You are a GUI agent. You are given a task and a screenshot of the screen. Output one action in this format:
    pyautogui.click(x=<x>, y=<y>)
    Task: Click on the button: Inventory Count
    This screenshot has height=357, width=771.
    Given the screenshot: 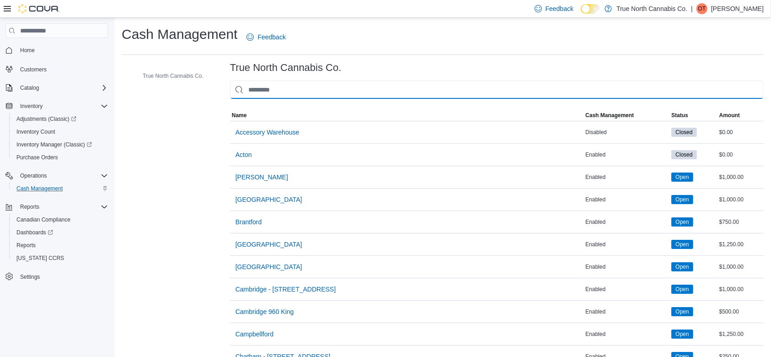 What is the action you would take?
    pyautogui.click(x=60, y=132)
    